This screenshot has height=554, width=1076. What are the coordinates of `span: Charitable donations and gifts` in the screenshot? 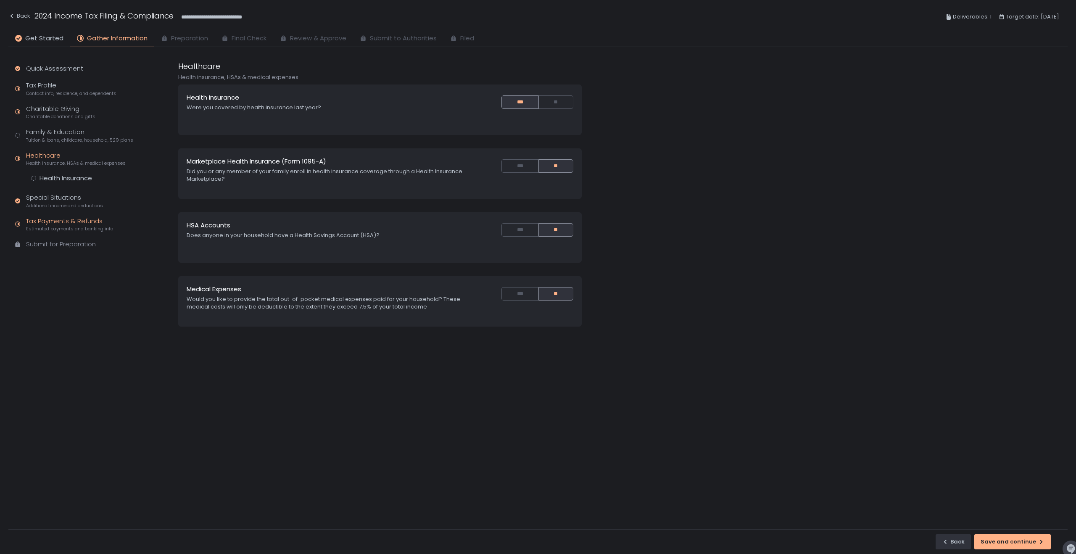 It's located at (61, 116).